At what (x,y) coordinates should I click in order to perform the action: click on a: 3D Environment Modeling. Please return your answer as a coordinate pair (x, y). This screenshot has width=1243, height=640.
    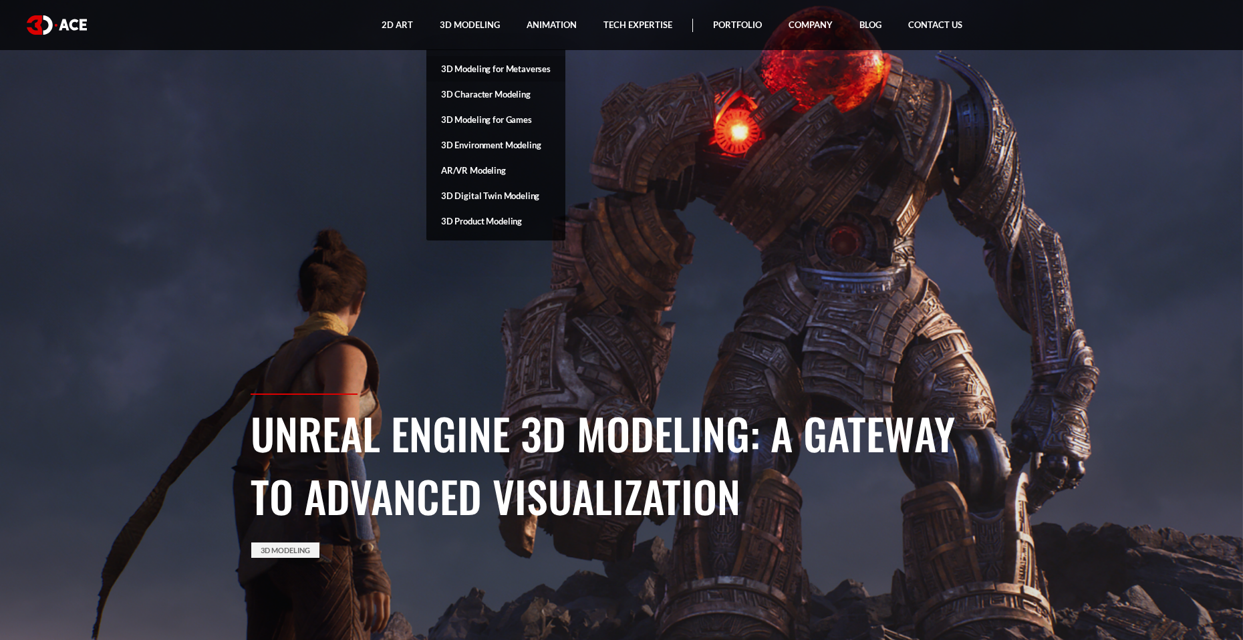
    Looking at the image, I should click on (496, 145).